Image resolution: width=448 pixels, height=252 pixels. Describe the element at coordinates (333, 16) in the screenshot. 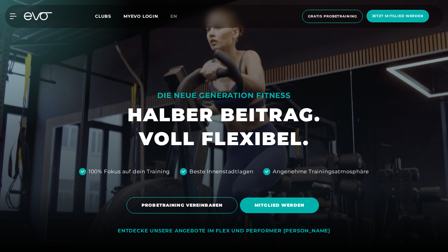

I see `a: Gratis Probetraining` at that location.